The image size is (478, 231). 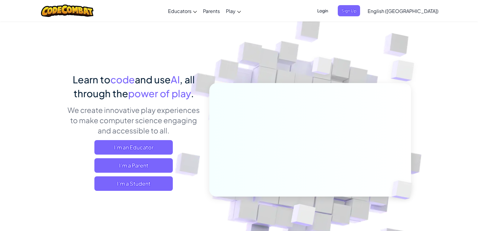 What do you see at coordinates (153, 79) in the screenshot?
I see `span: and use` at bounding box center [153, 79].